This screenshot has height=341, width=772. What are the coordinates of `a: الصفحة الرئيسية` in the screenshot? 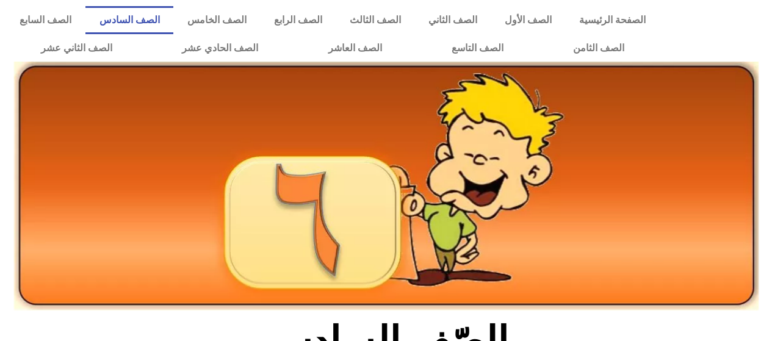 It's located at (612, 20).